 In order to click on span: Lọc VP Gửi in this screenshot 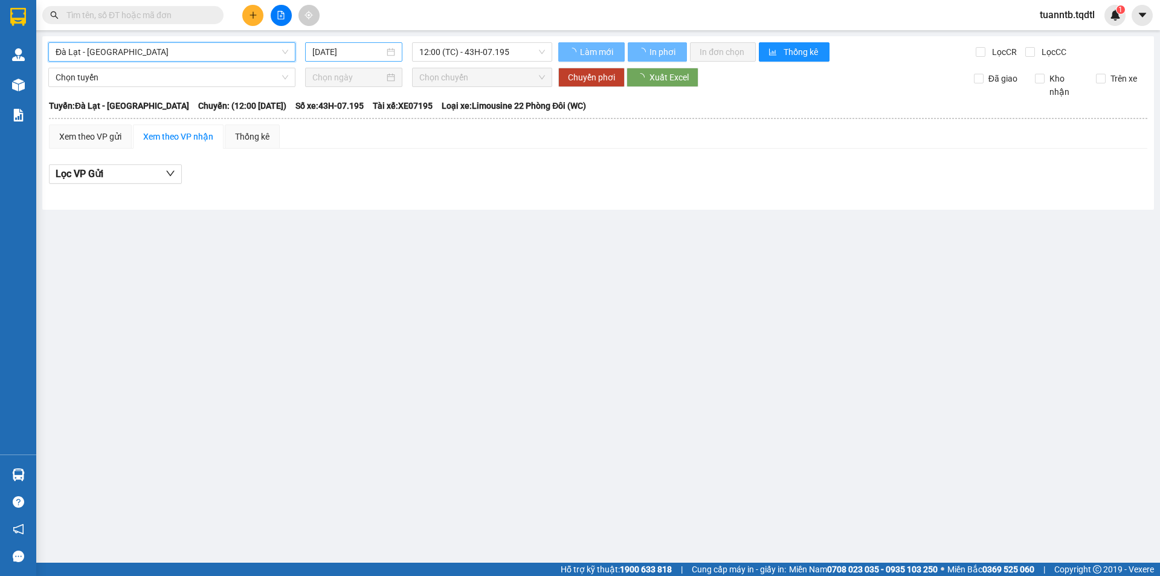, I will do `click(79, 173)`.